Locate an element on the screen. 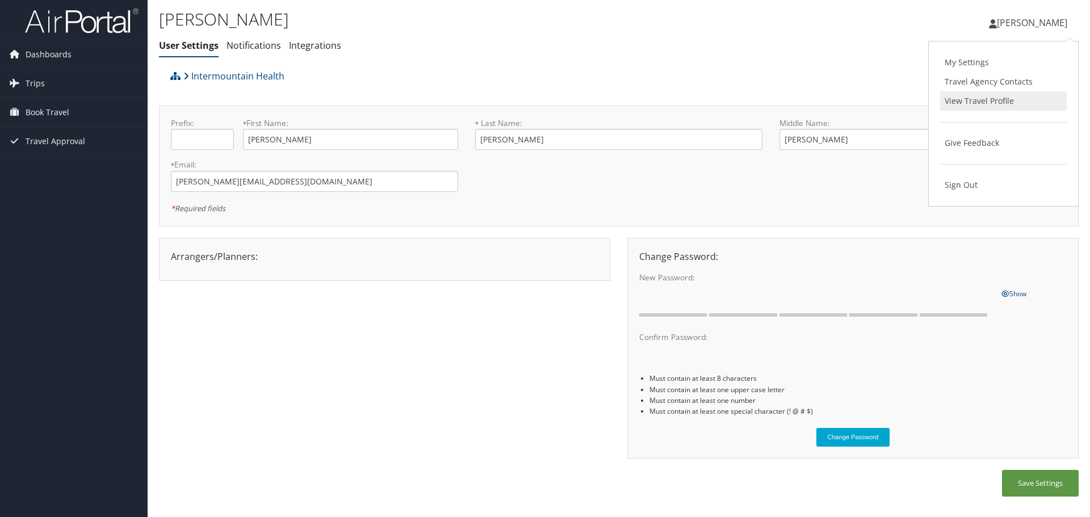 The width and height of the screenshot is (1090, 517). button: Change Password is located at coordinates (853, 437).